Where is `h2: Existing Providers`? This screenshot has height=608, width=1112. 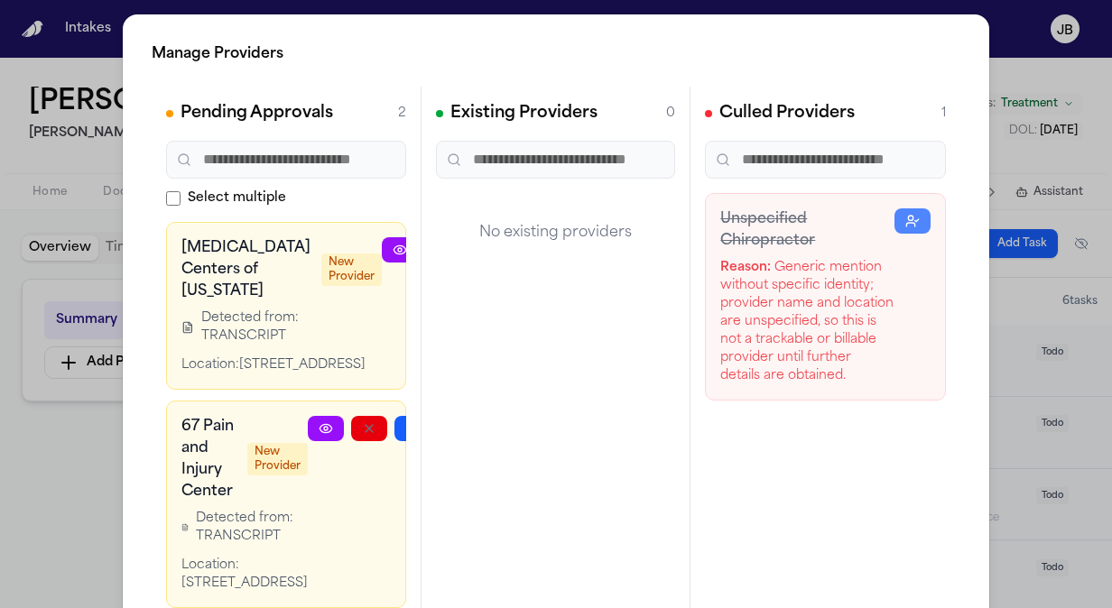
h2: Existing Providers is located at coordinates (523, 114).